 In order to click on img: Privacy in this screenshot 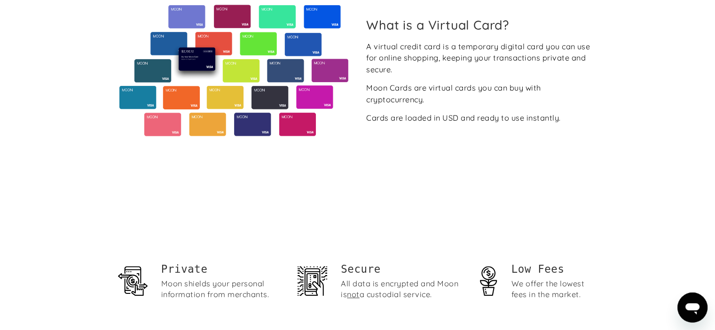, I will do `click(133, 281)`.